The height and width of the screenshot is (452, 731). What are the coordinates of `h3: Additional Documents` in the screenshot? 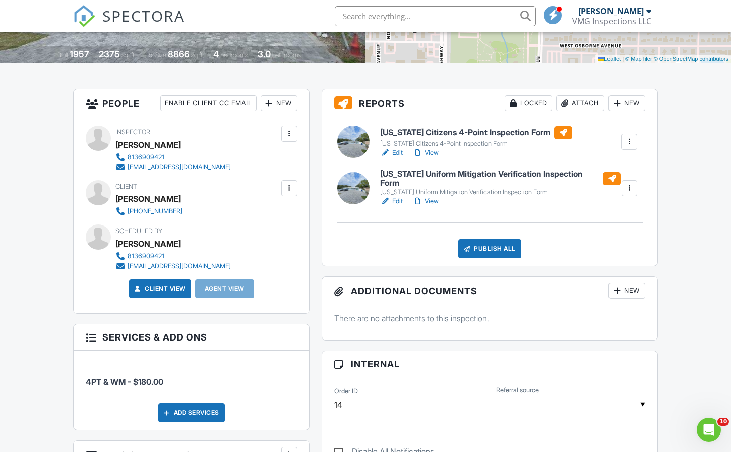 It's located at (489, 291).